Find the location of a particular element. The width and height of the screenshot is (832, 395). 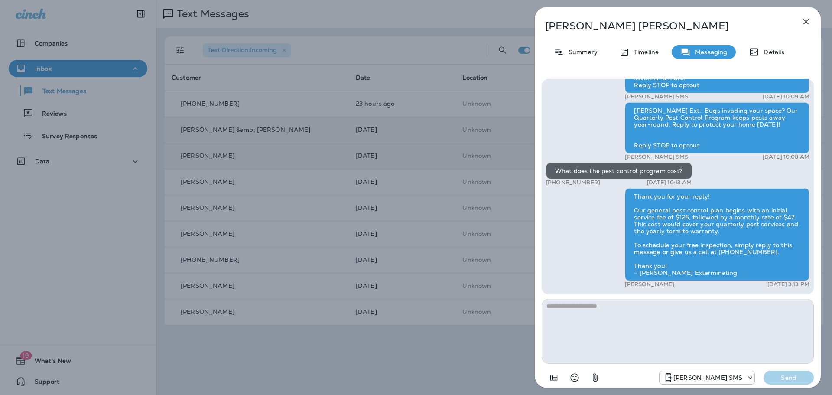

p: Details is located at coordinates (772, 52).